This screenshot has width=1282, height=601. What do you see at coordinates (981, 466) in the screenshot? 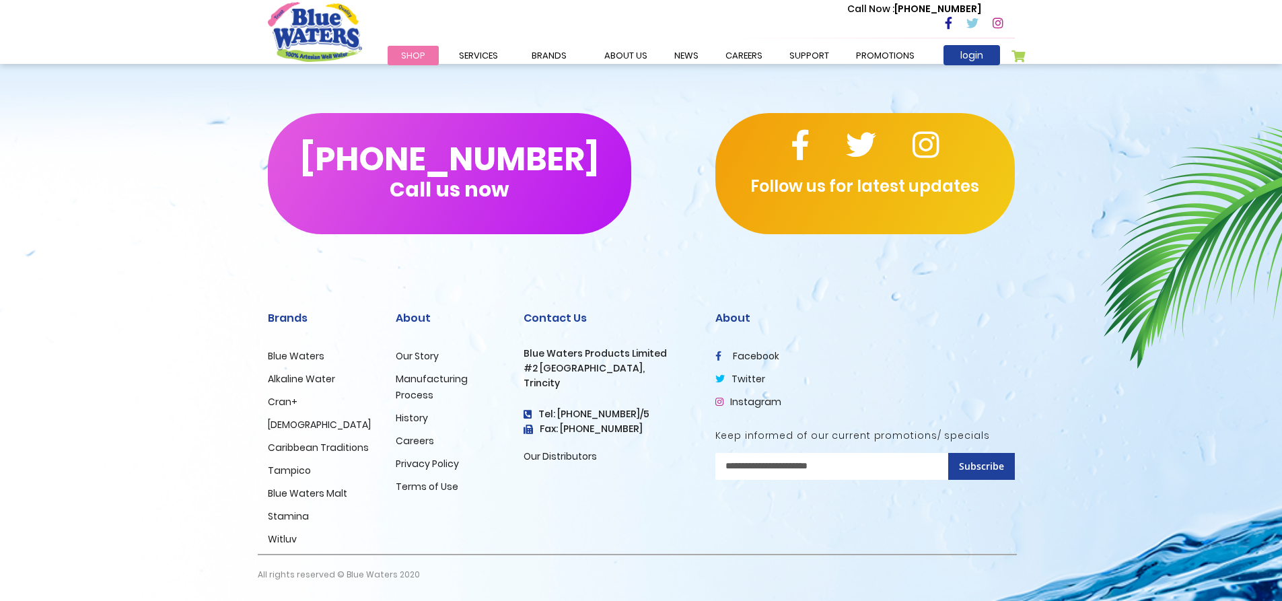
I see `span: Subscribe` at bounding box center [981, 466].